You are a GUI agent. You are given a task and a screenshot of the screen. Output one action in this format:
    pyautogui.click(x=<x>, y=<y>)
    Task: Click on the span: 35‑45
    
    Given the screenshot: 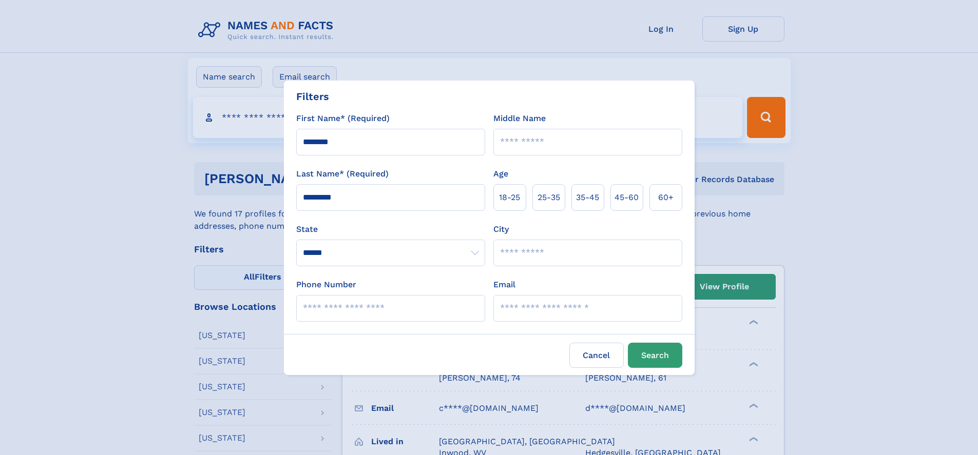 What is the action you would take?
    pyautogui.click(x=587, y=198)
    